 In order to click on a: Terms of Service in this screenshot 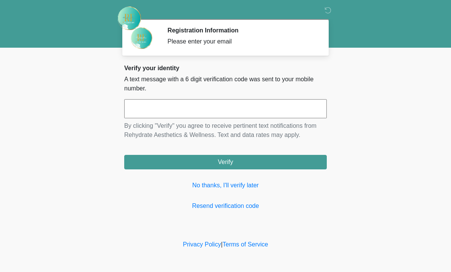, I will do `click(245, 244)`.